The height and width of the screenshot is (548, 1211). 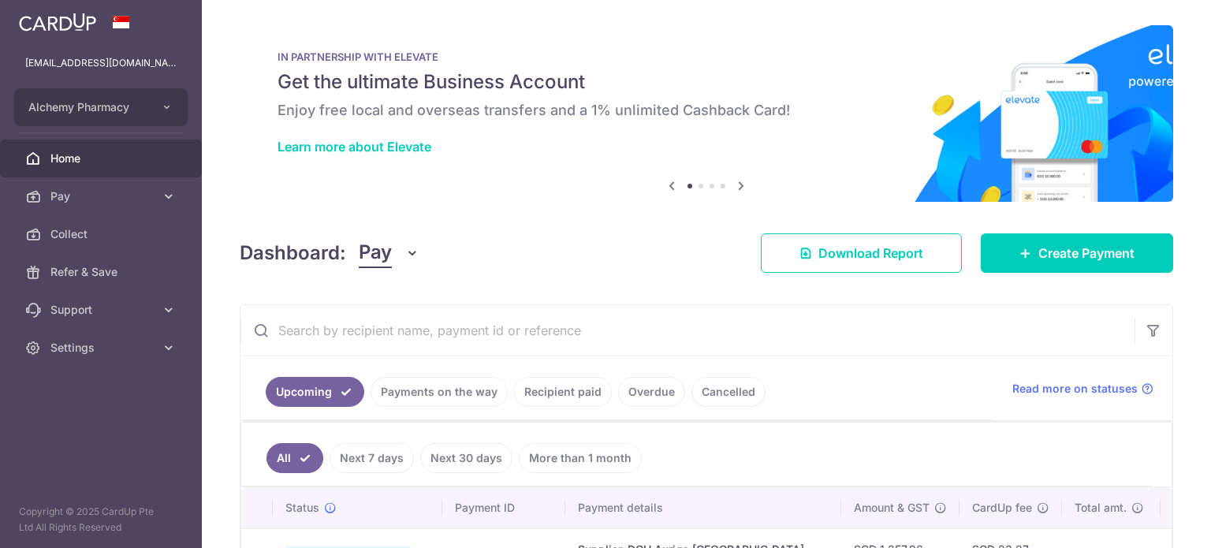 I want to click on h5: Get the ultimate Business Account, so click(x=706, y=82).